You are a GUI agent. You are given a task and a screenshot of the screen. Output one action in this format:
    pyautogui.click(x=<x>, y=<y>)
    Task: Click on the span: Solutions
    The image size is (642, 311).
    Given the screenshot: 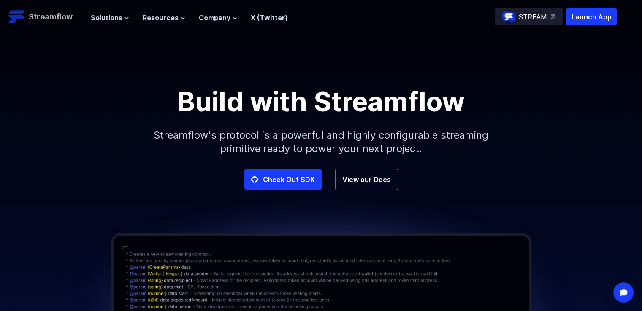 What is the action you would take?
    pyautogui.click(x=106, y=18)
    